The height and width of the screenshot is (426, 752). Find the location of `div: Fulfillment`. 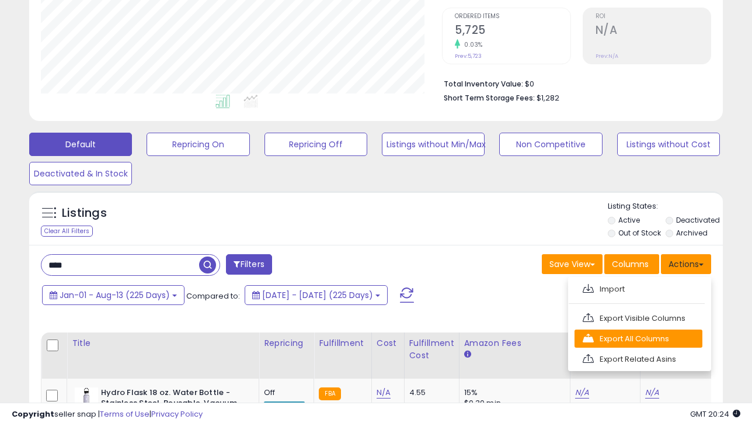

div: Fulfillment is located at coordinates (342, 343).